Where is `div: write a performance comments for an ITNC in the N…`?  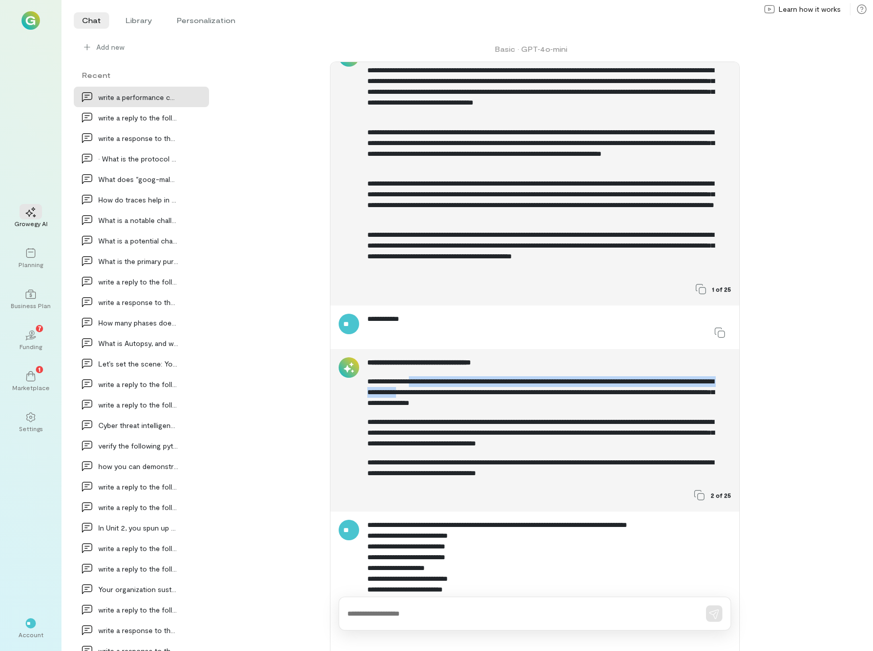
div: write a performance comments for an ITNC in the N… is located at coordinates (138, 97).